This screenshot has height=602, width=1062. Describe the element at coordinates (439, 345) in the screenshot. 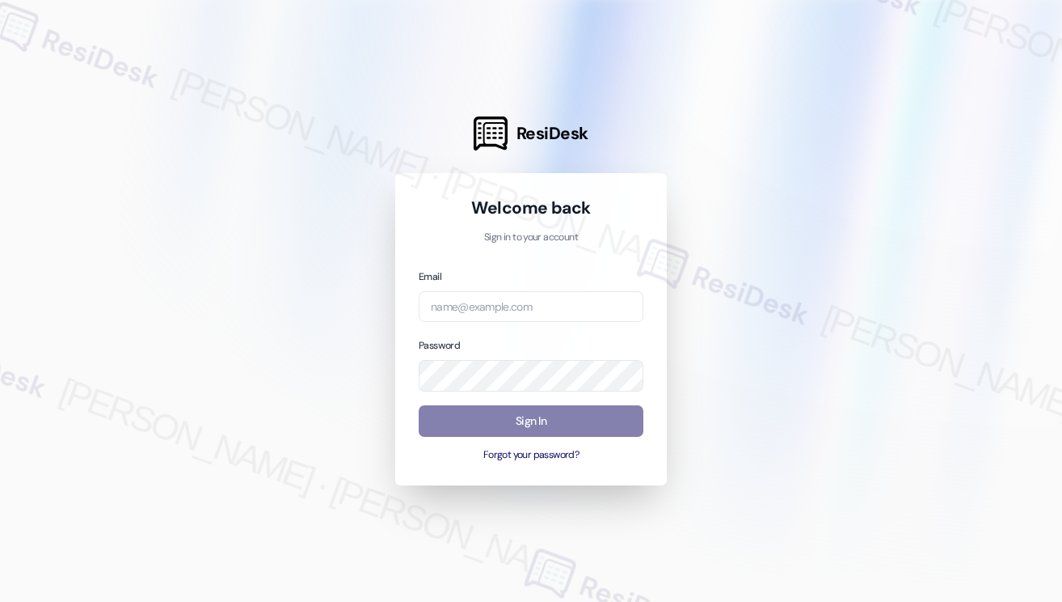

I see `label: Password` at that location.